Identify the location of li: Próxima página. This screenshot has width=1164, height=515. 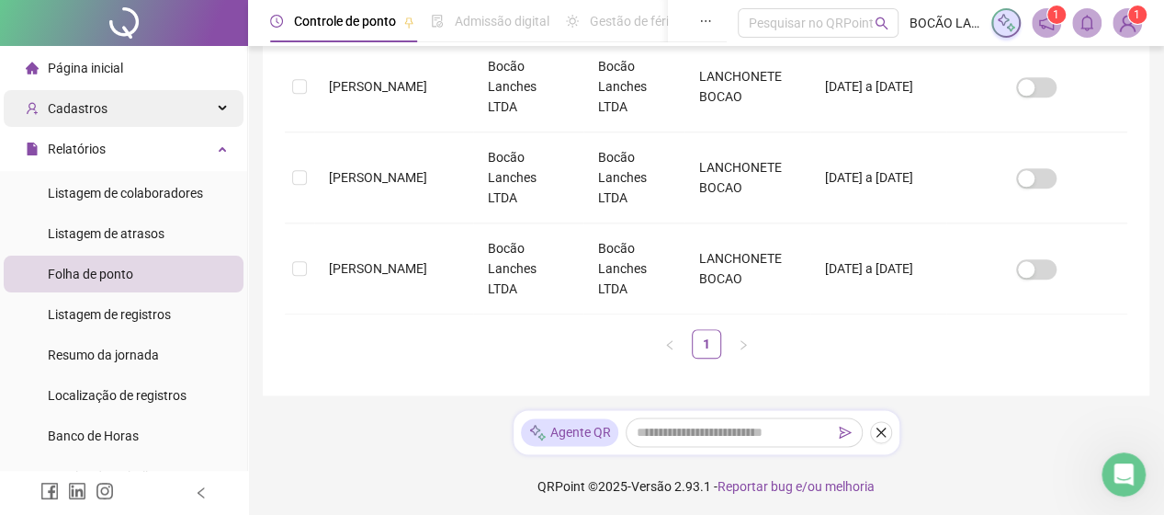
(744, 344).